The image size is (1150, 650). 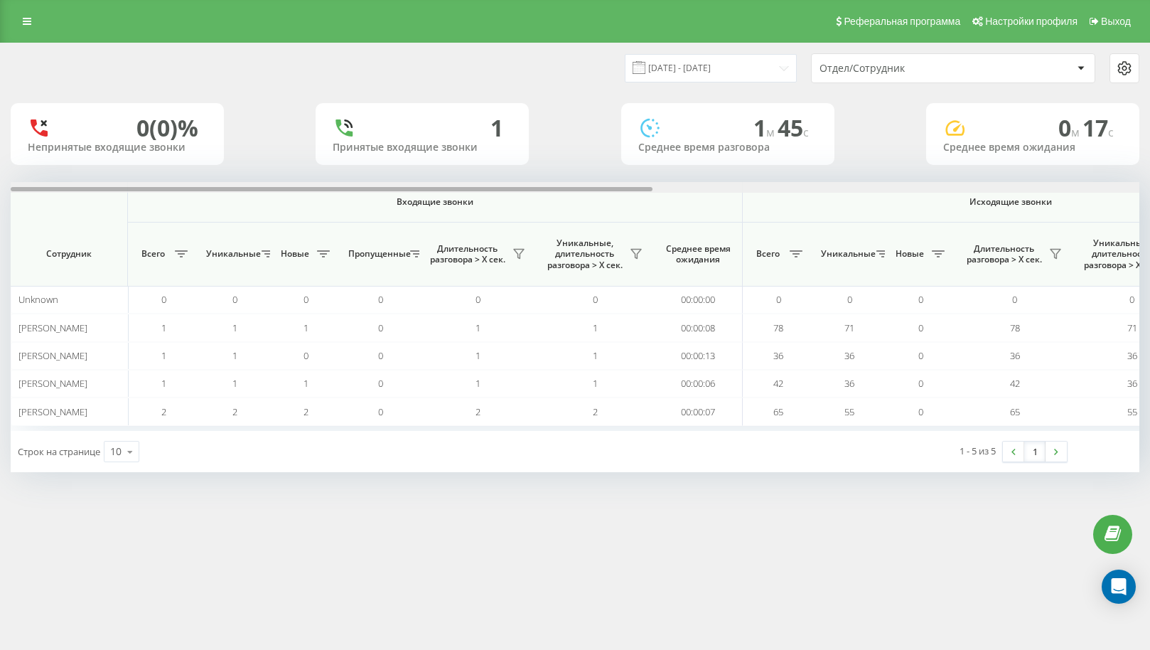 I want to click on div: 10, so click(x=116, y=451).